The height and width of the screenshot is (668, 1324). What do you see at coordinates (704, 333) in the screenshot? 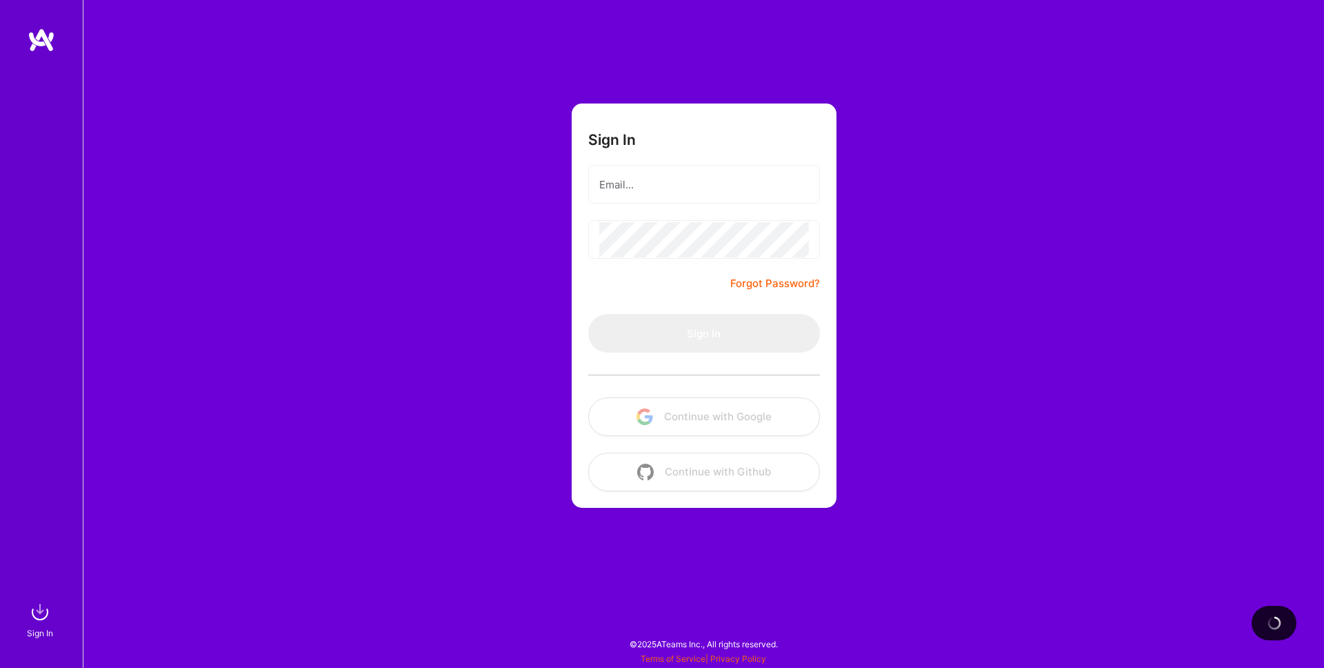
I see `button: Sign In` at bounding box center [704, 333].